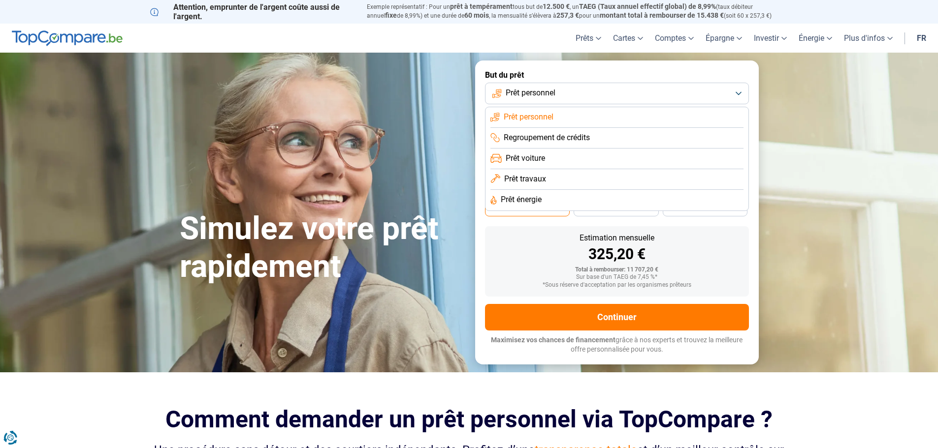  Describe the element at coordinates (546, 138) in the screenshot. I see `span: Regroupement de crédits` at that location.